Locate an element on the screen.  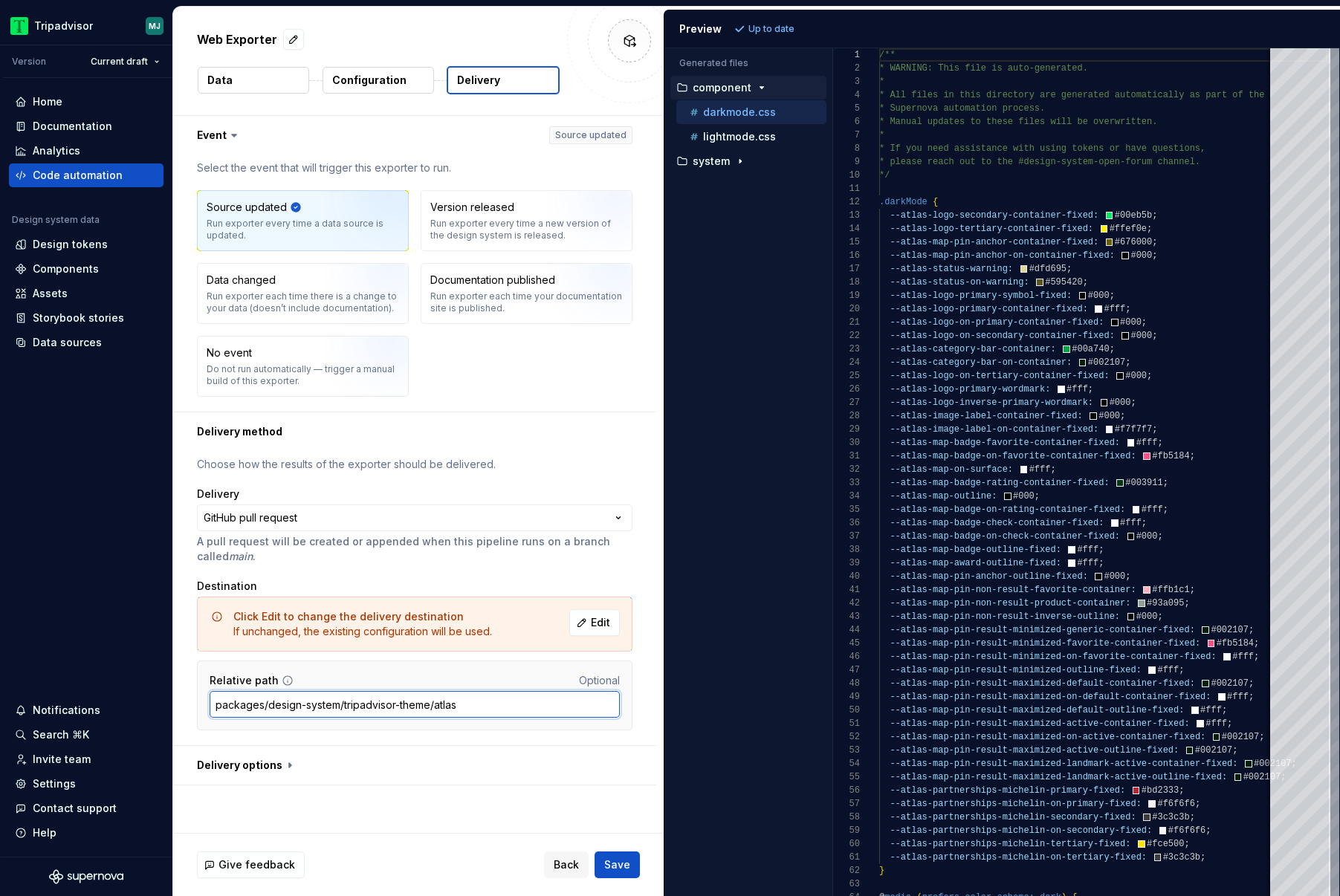
span: --atlas-logo-secondary-container-fixed: is located at coordinates (995, 215).